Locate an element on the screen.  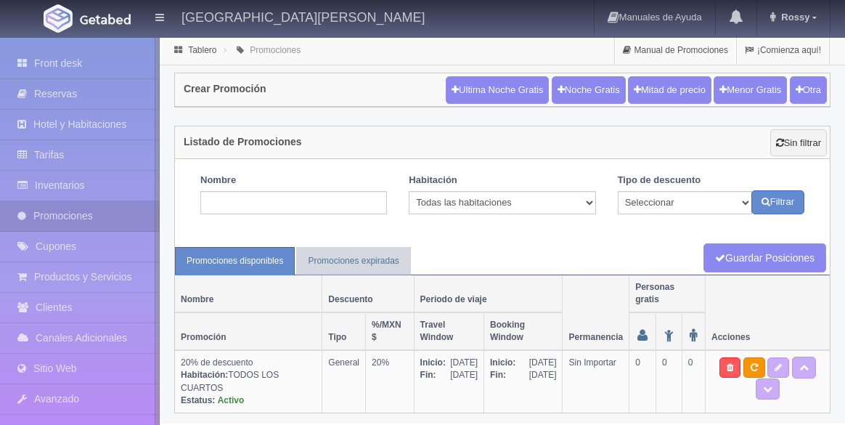
span: Rossy is located at coordinates (794, 17).